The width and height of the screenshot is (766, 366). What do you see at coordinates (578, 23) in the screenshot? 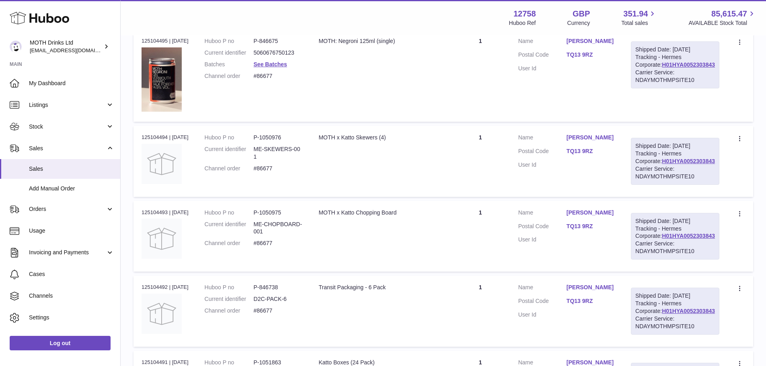
I see `div: Currency` at bounding box center [578, 23].